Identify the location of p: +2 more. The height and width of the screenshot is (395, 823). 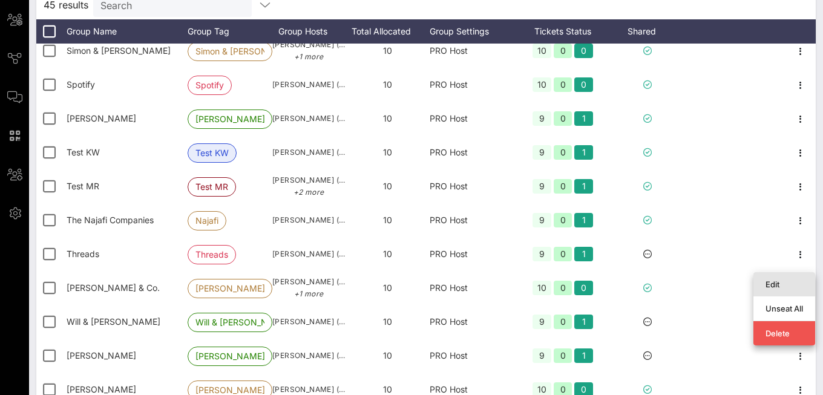
(309, 192).